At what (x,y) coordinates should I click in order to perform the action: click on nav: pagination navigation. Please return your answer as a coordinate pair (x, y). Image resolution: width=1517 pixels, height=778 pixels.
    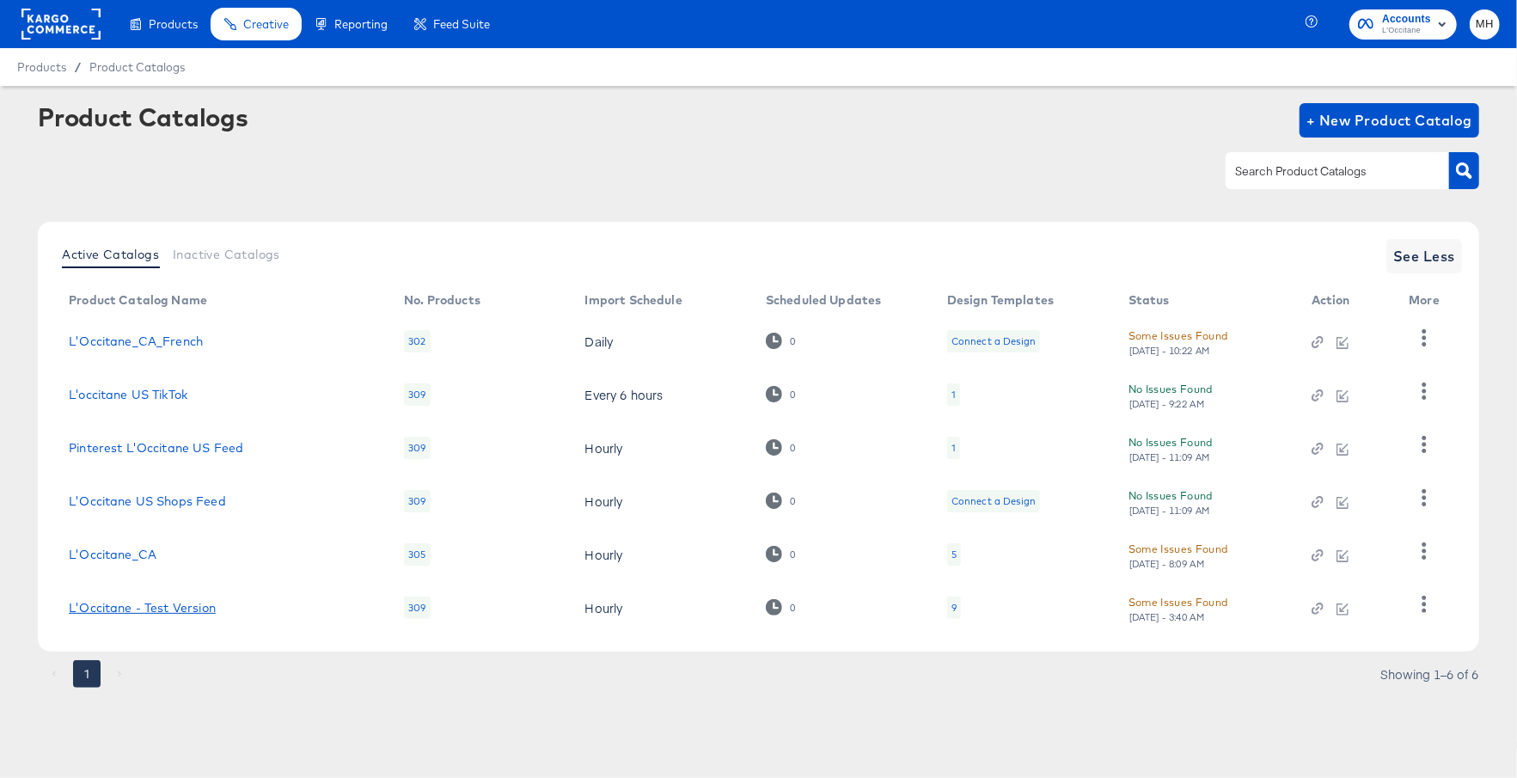
    Looking at the image, I should click on (87, 674).